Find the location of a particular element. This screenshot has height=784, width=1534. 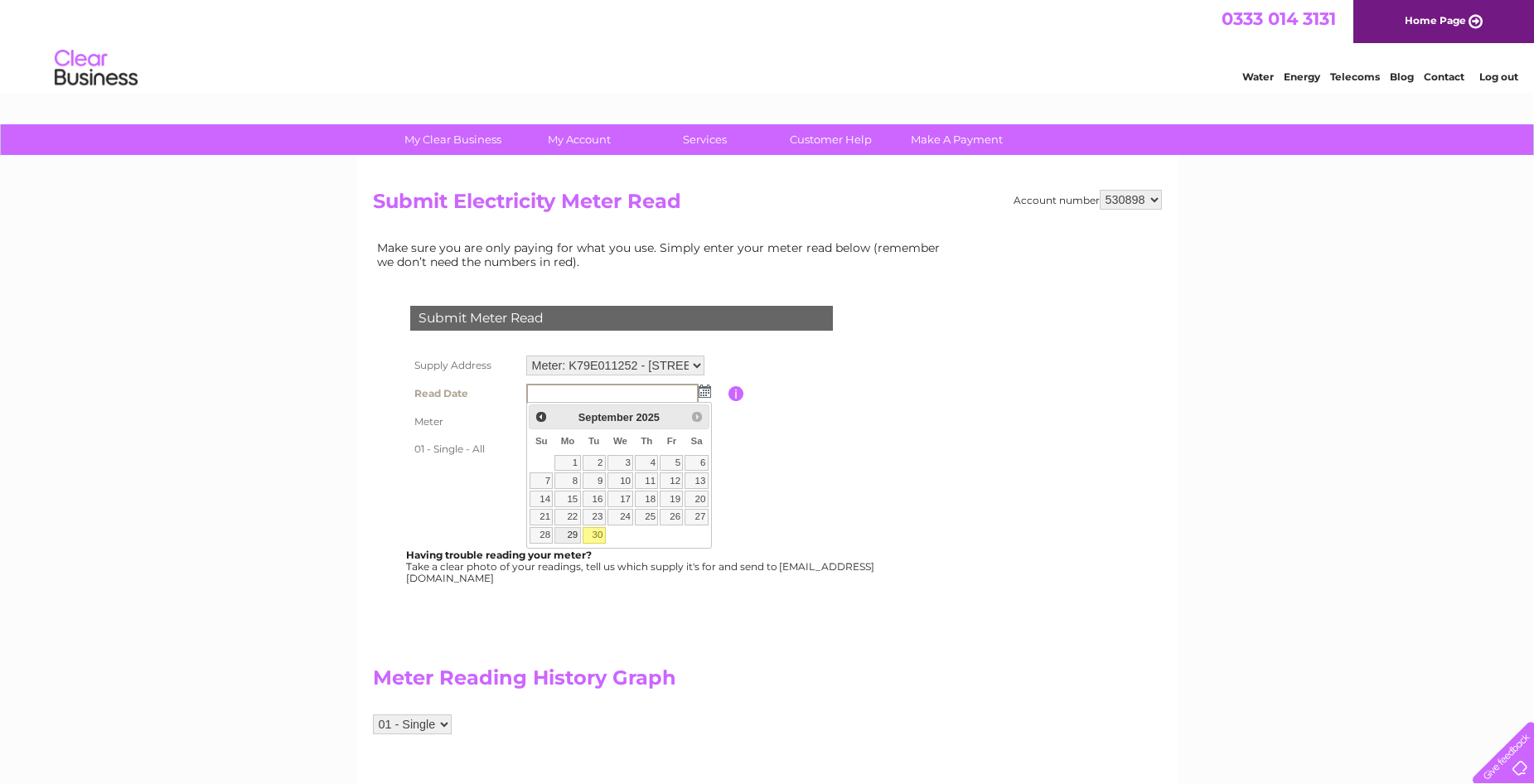

a: 7 is located at coordinates (541, 481).